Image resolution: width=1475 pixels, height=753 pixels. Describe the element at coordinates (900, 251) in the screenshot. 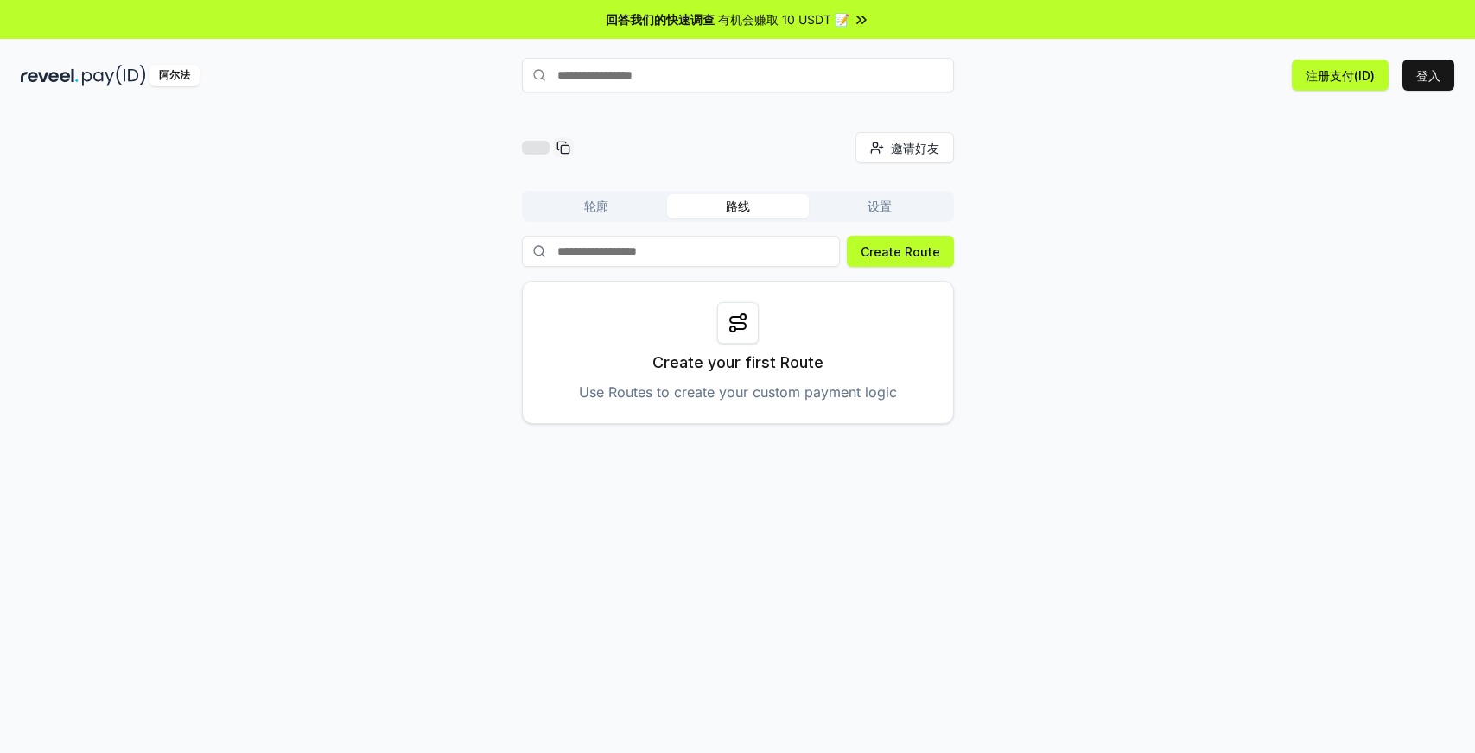

I see `button: Create Route` at that location.